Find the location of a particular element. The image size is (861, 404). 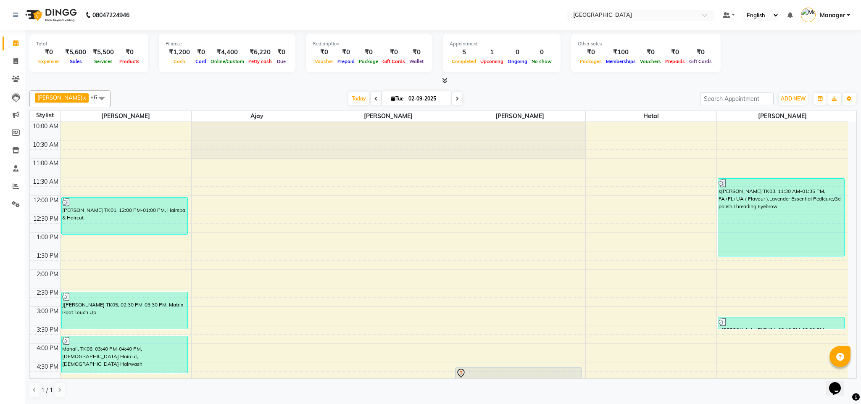

div: 12:00 PM is located at coordinates (46, 200).